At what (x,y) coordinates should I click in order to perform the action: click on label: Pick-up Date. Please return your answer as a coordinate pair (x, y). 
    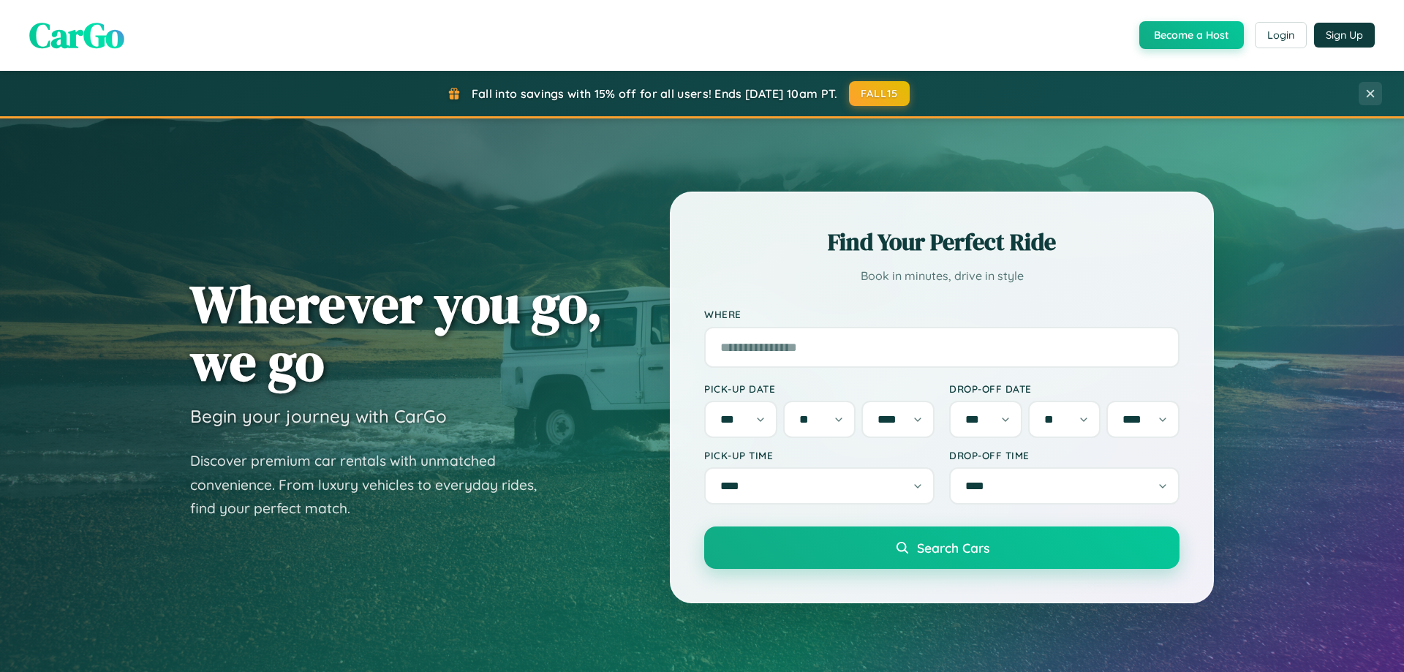
    Looking at the image, I should click on (819, 388).